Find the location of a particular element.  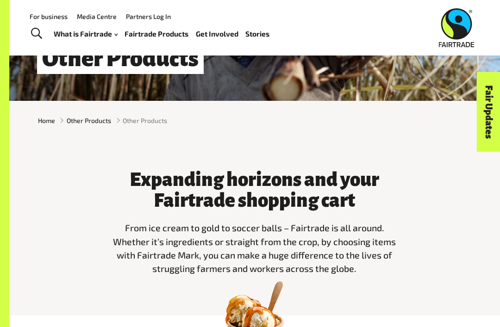

a: Get Involved is located at coordinates (217, 34).